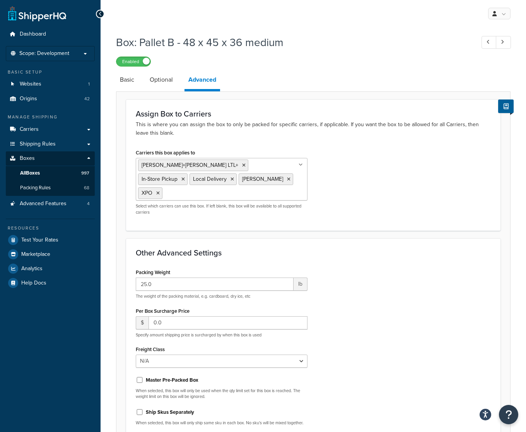  Describe the element at coordinates (44, 53) in the screenshot. I see `span: Scope: Development` at that location.